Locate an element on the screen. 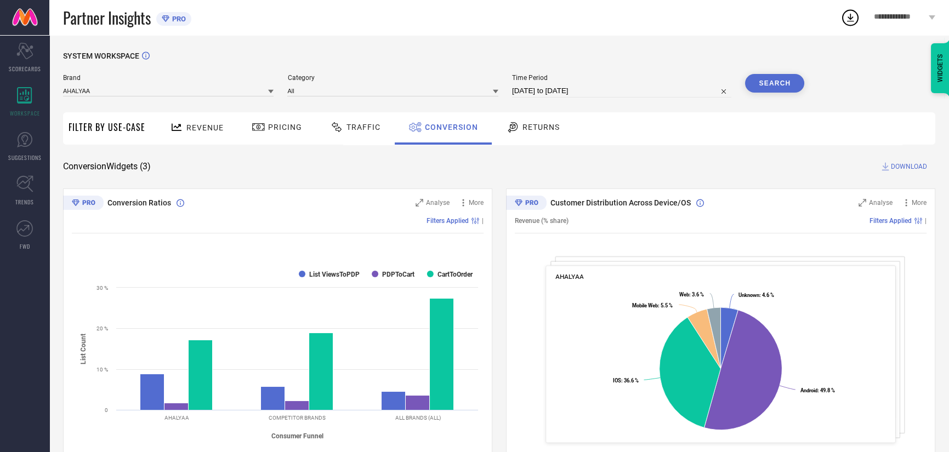 Image resolution: width=949 pixels, height=452 pixels. span: Filter By Use-Case is located at coordinates (107, 127).